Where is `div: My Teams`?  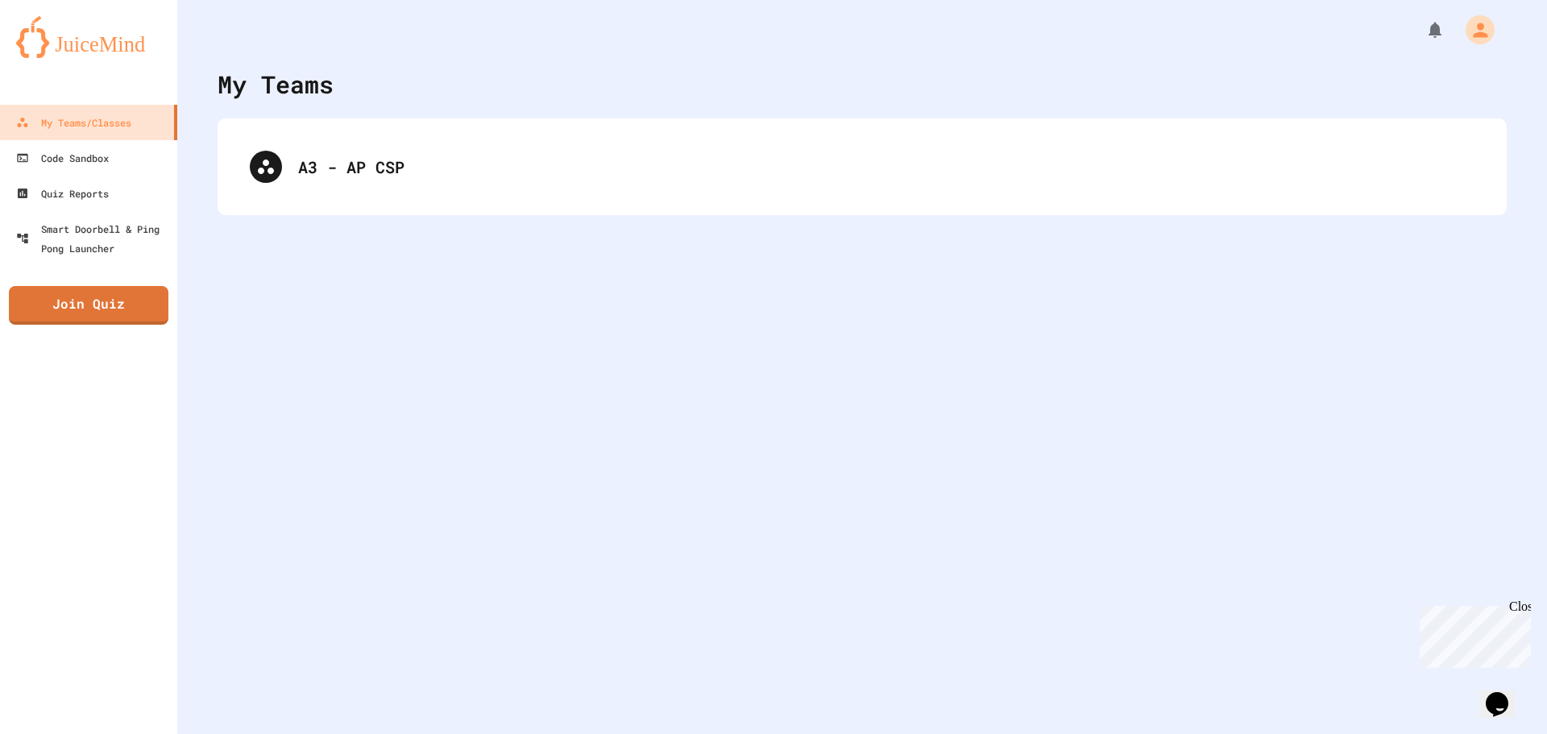
div: My Teams is located at coordinates (276, 84).